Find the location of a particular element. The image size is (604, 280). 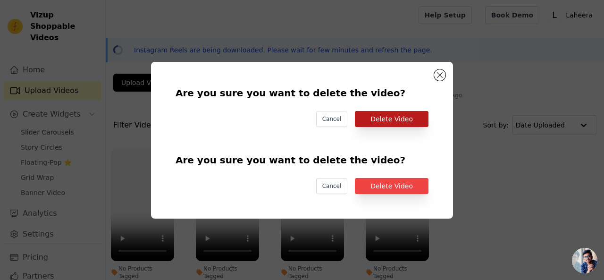

button: Close modal is located at coordinates (440, 75).